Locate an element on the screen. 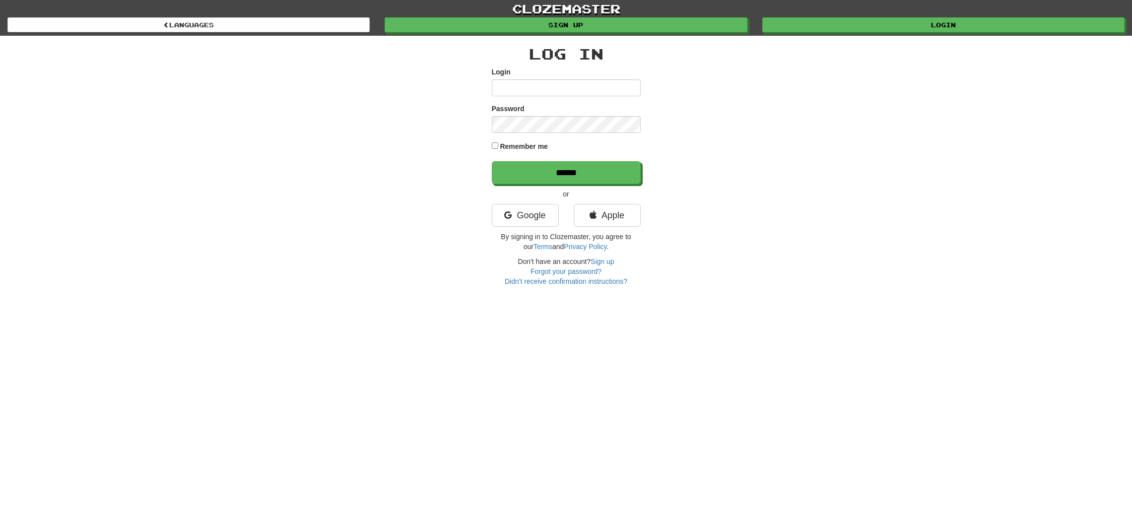 The height and width of the screenshot is (517, 1132). a: Apple is located at coordinates (607, 215).